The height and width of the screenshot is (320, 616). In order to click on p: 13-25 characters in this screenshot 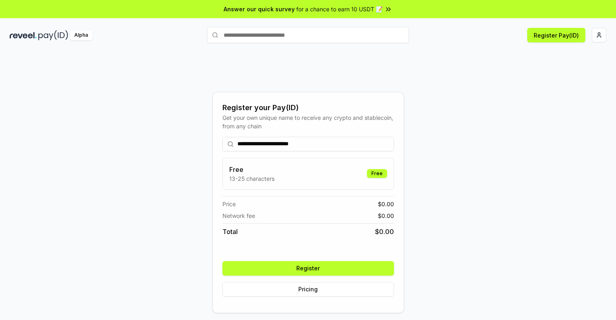, I will do `click(252, 178)`.